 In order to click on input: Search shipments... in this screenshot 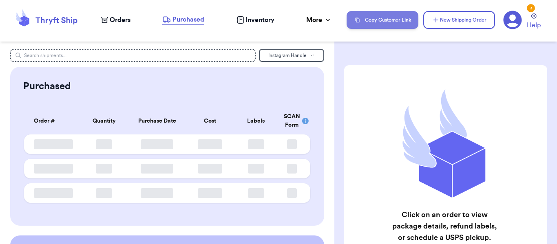, I will do `click(133, 55)`.